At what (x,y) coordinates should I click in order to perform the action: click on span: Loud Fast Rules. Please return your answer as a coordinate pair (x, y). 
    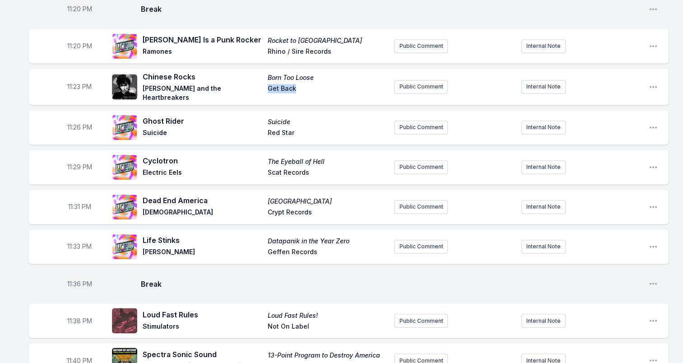
    Looking at the image, I should click on (202, 314).